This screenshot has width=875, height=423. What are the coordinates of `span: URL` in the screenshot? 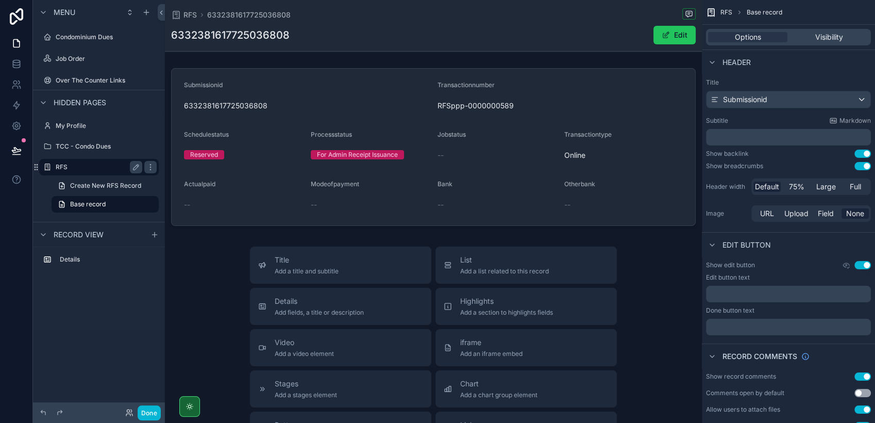 It's located at (767, 213).